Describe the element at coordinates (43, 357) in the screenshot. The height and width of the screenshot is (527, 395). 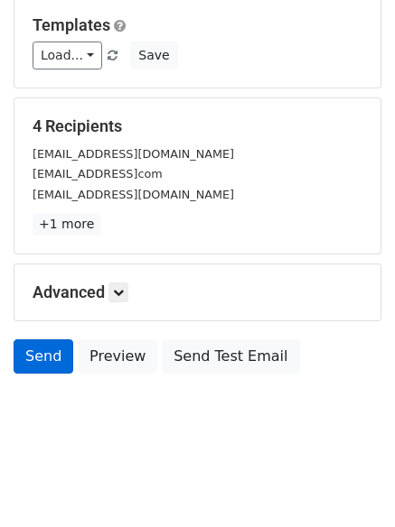
I see `a: Send` at that location.